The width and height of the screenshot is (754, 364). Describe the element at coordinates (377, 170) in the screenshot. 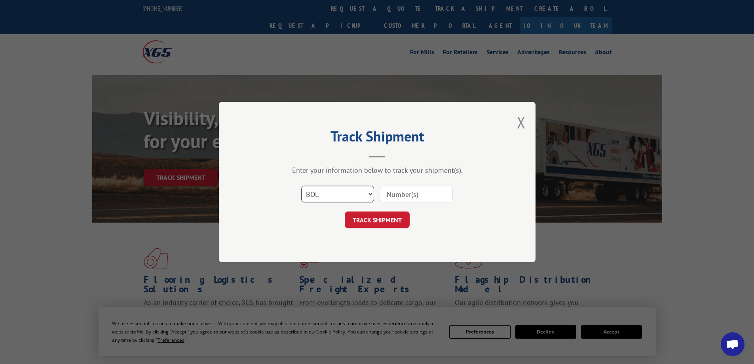

I see `div: Enter your information below to track your shipment(s).` at that location.